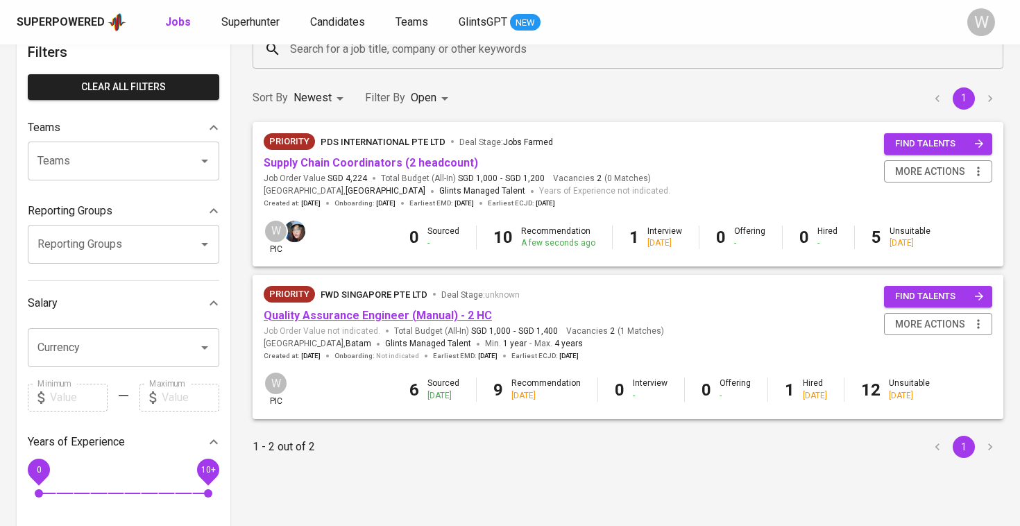 This screenshot has width=1020, height=526. I want to click on span: Open, so click(423, 97).